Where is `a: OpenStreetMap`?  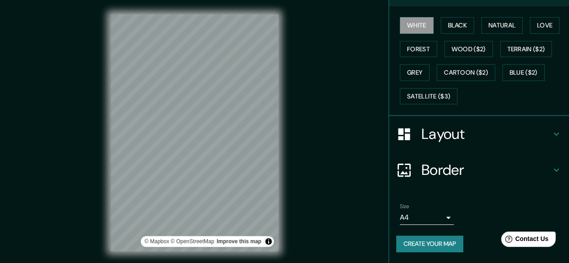 a: OpenStreetMap is located at coordinates (192, 241).